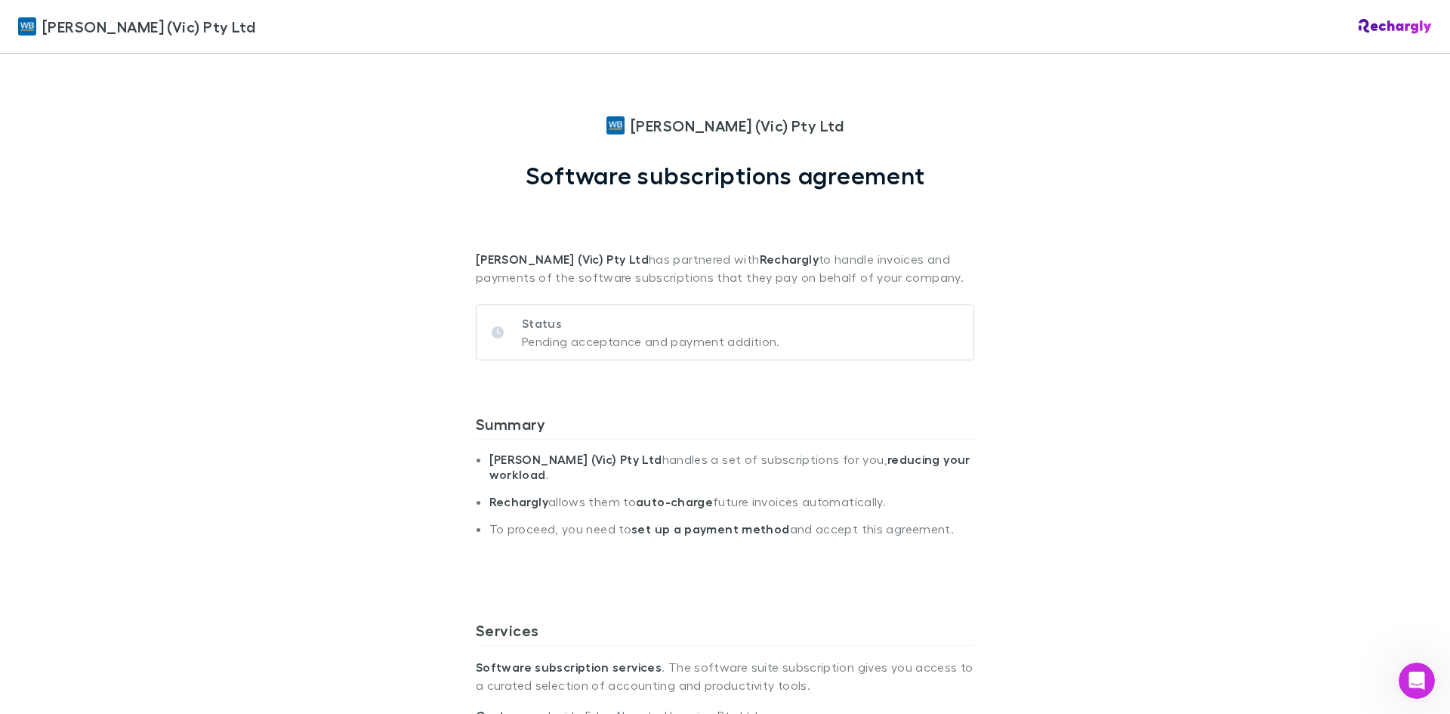 The image size is (1450, 714). Describe the element at coordinates (730, 467) in the screenshot. I see `strong: reducing your workload` at that location.